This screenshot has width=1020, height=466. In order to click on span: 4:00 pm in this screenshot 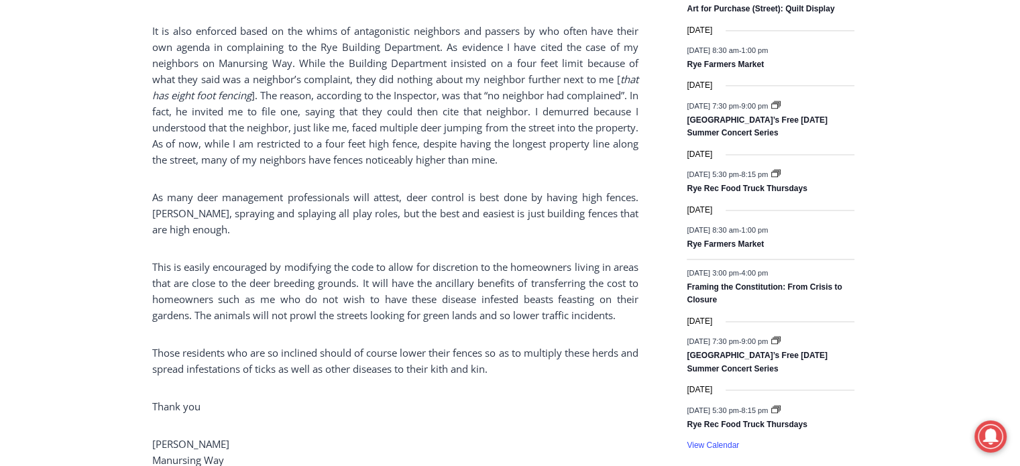, I will do `click(754, 273)`.